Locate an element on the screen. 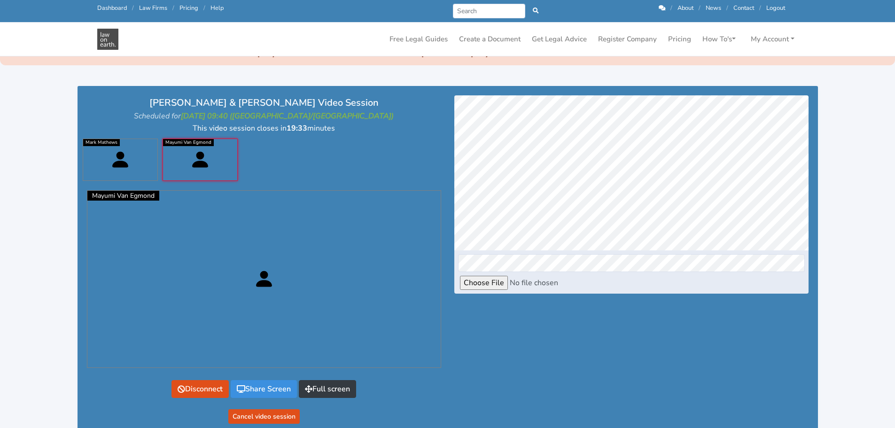  a: How To's is located at coordinates (719, 39).